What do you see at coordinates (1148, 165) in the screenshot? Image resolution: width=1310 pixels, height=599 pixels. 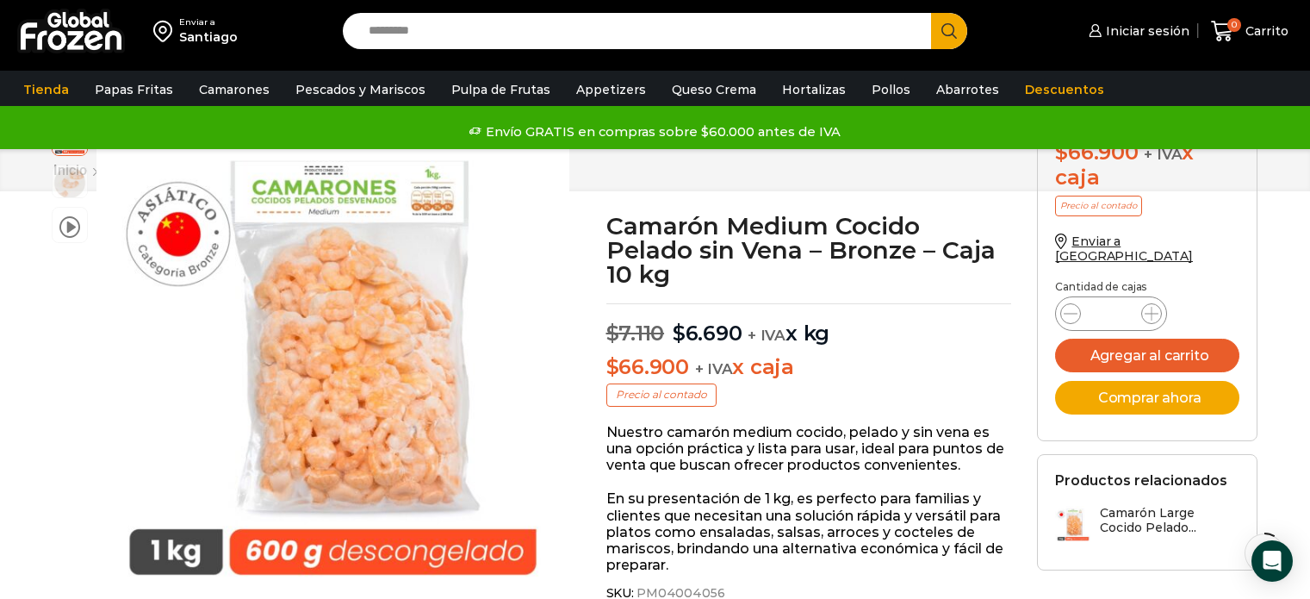 I see `div: x caja` at bounding box center [1148, 165].